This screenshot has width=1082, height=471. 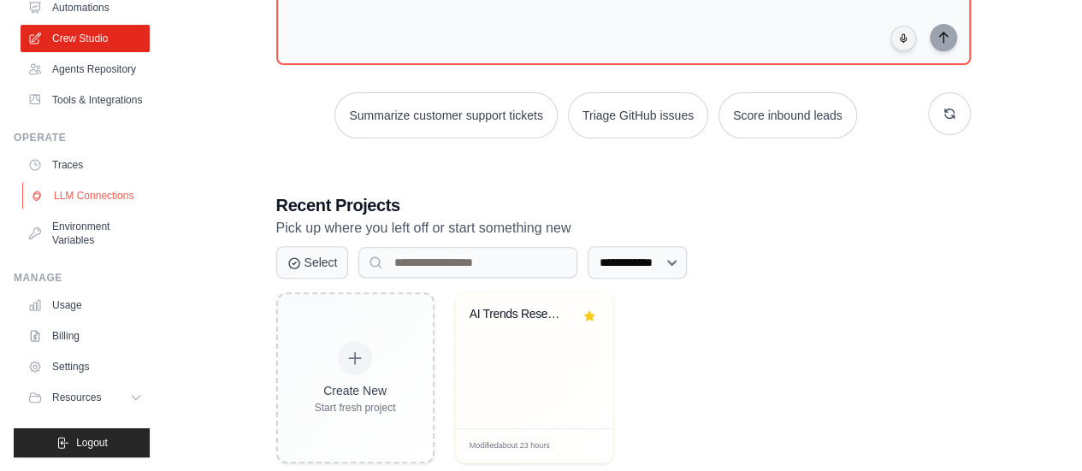 I want to click on button: Get new suggestions, so click(x=950, y=114).